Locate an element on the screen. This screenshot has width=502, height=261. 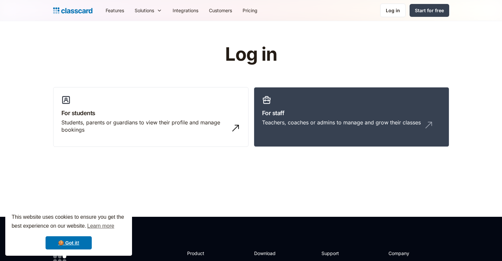
a: learn more about cookies is located at coordinates (101, 226).